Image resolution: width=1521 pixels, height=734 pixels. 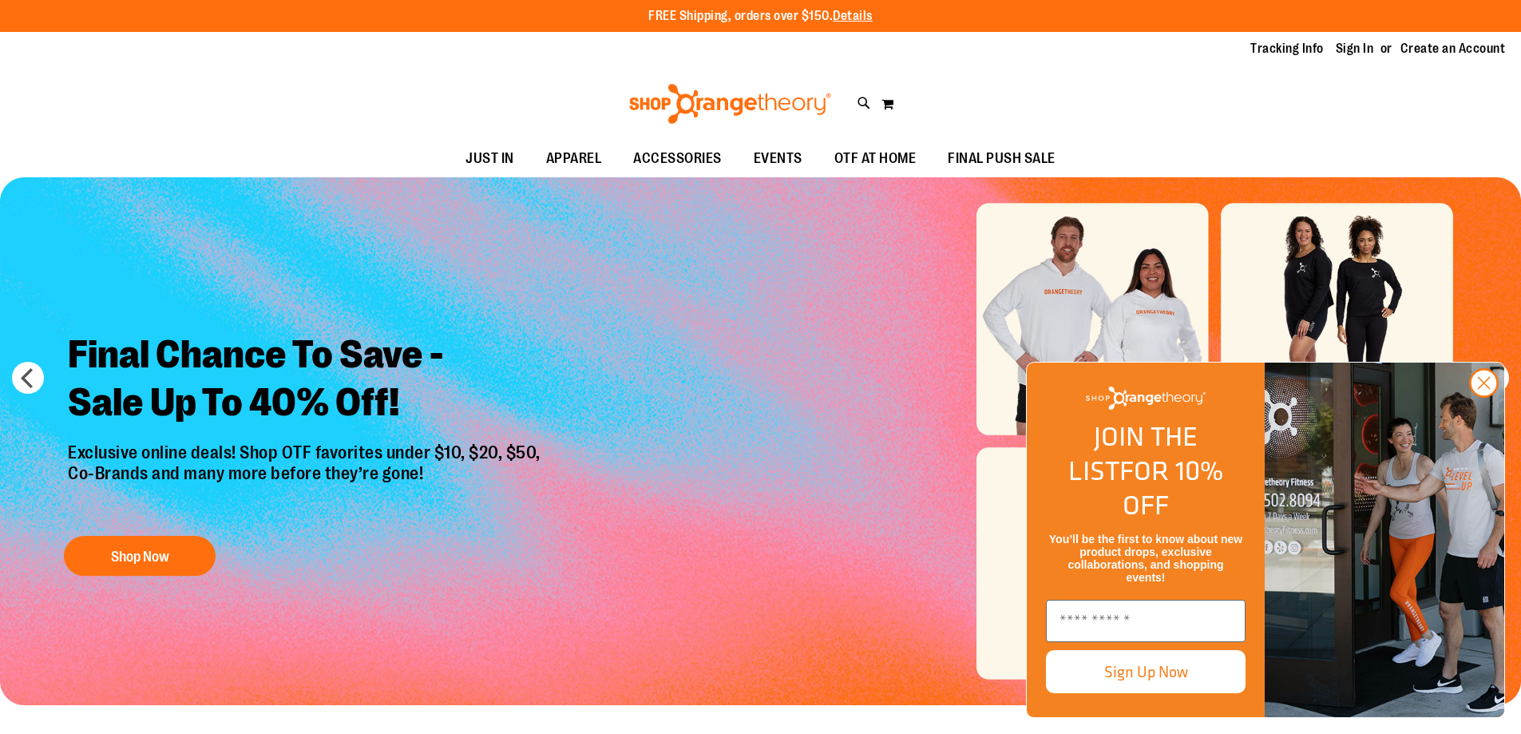 I want to click on p: Exclusive online deals! Shop OTF favorites under $10, $20, $50, Co-Brands and many more before th..., so click(x=306, y=482).